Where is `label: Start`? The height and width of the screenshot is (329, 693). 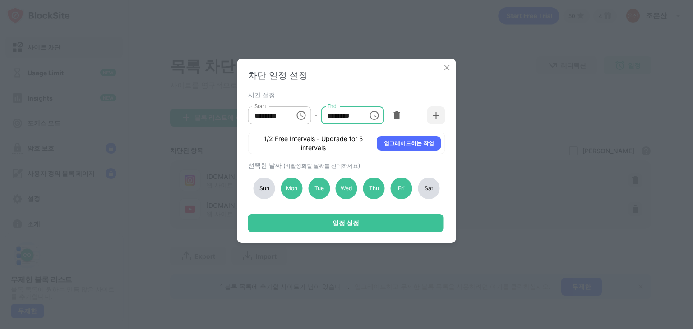
label: Start is located at coordinates (260, 106).